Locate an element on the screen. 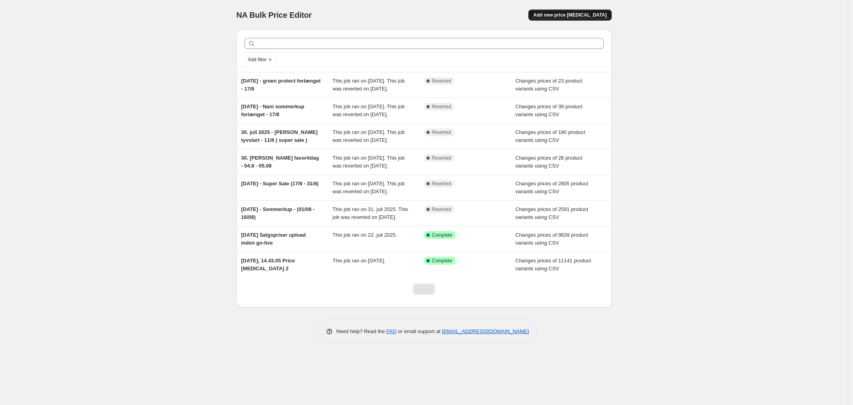 The image size is (853, 405). span: Changes prices of 39 product variants using CSV is located at coordinates (549, 110).